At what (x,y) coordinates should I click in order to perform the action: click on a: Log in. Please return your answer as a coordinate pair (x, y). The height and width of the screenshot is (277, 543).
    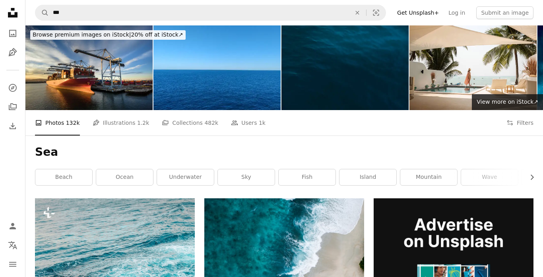
    Looking at the image, I should click on (457, 13).